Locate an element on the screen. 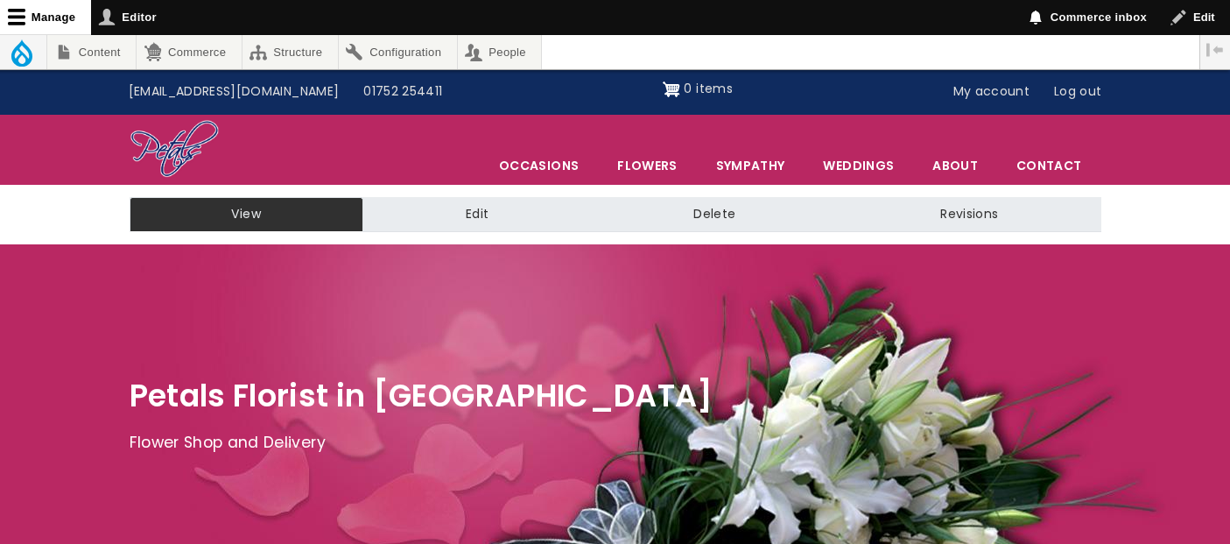 The width and height of the screenshot is (1230, 544). a: Revisions is located at coordinates (969, 214).